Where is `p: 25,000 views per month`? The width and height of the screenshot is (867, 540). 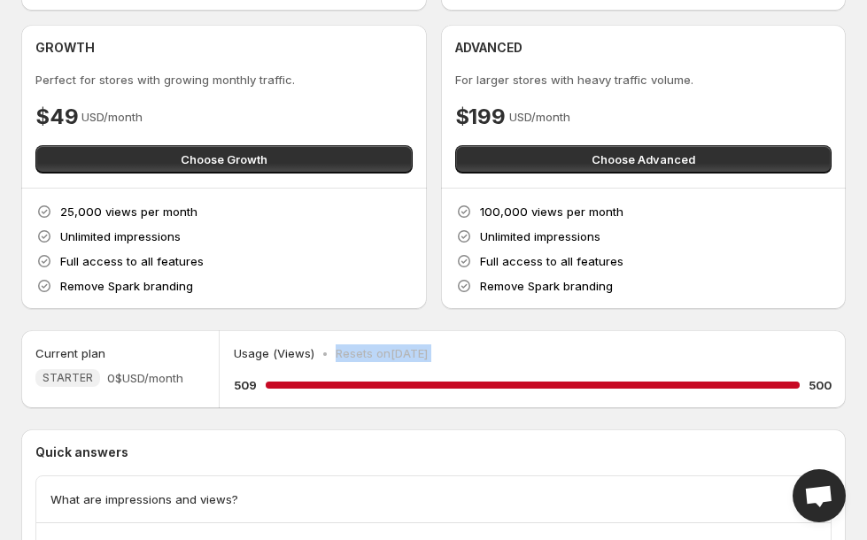
p: 25,000 views per month is located at coordinates (128, 212).